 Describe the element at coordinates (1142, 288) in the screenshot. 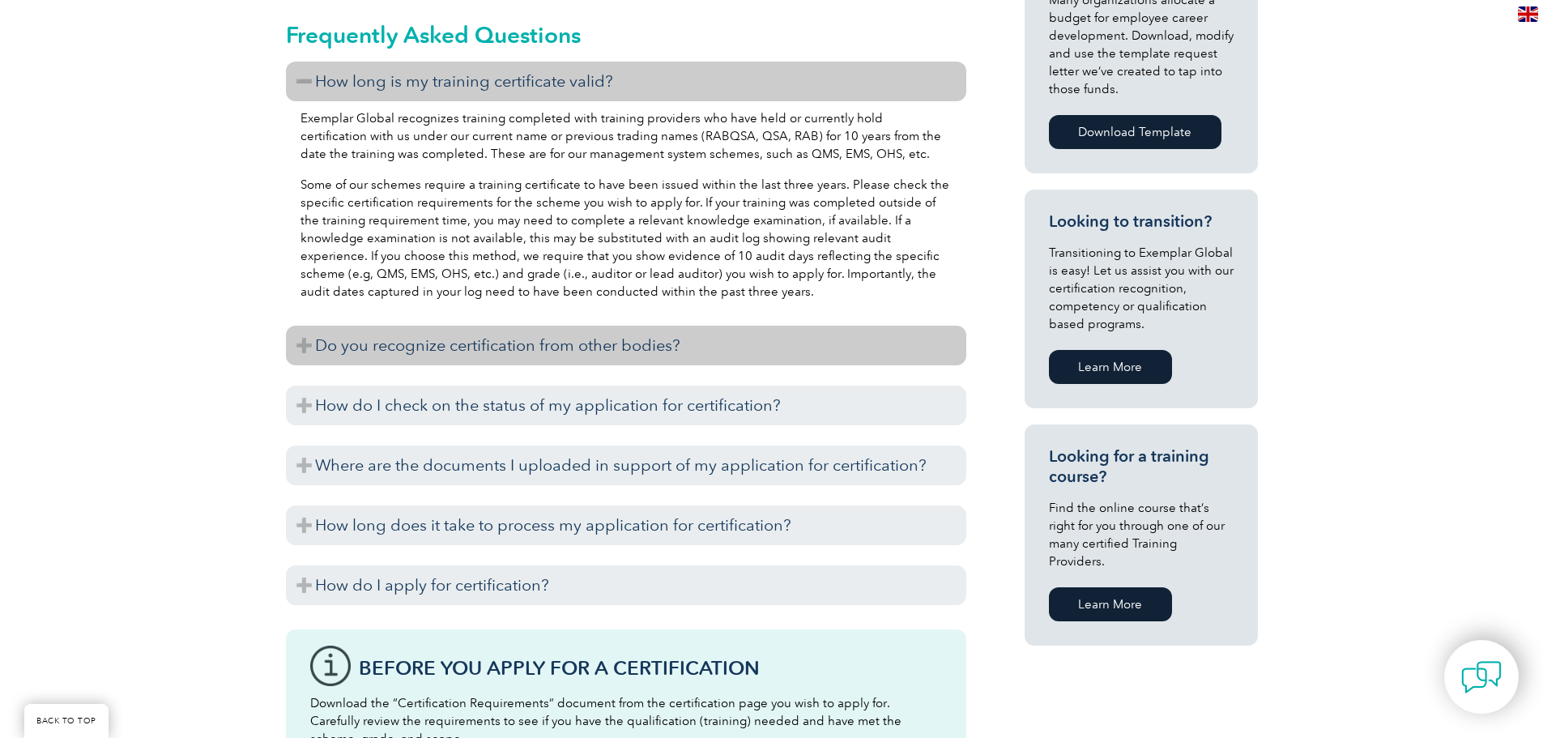

I see `p: Transitioning to Exemplar Global is easy! Let us assist you with our certification recognition, c...` at that location.